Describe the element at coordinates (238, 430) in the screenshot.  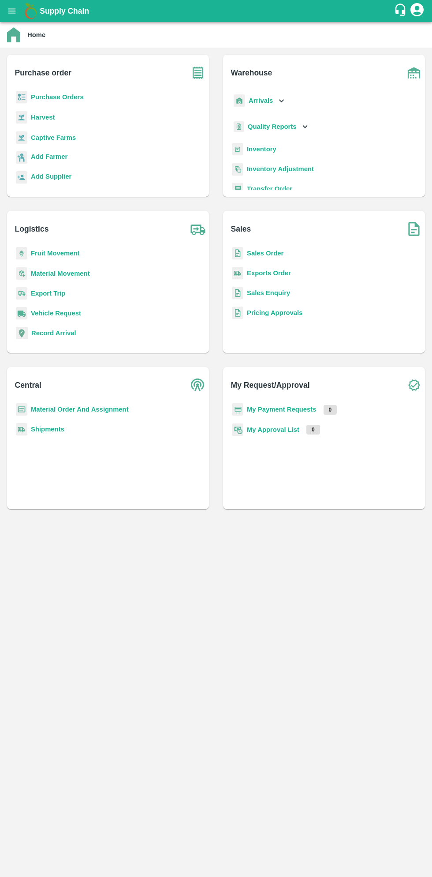
I see `img: approval` at that location.